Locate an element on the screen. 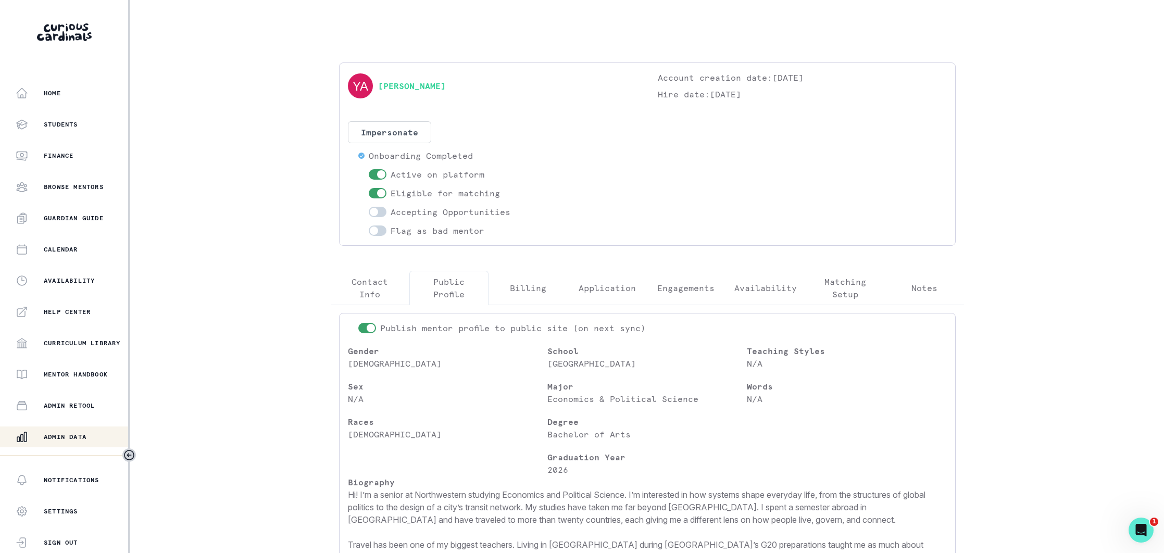  img: Curious Cardinals Logo is located at coordinates (64, 32).